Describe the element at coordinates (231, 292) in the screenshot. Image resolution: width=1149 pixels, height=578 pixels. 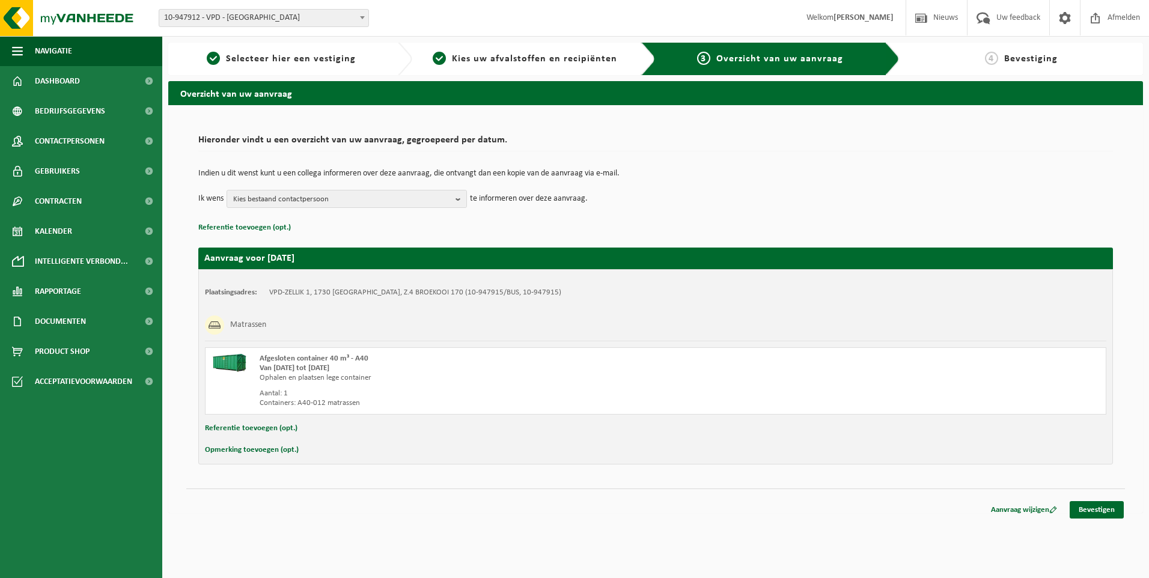
I see `strong: Plaatsingsadres:` at that location.